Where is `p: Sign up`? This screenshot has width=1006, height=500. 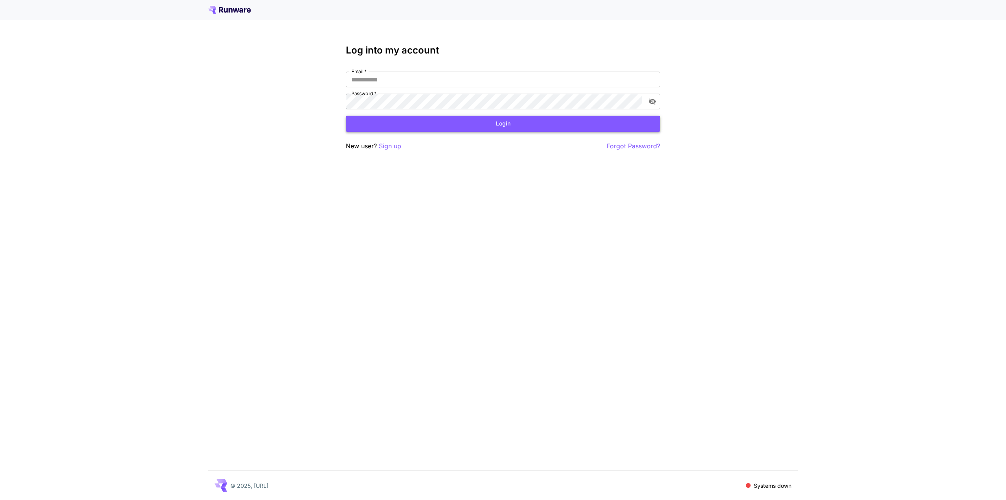
p: Sign up is located at coordinates (390, 146).